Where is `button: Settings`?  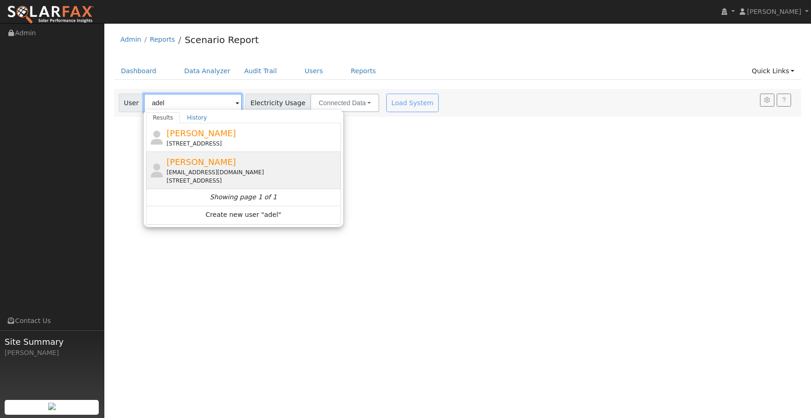
button: Settings is located at coordinates (767, 100).